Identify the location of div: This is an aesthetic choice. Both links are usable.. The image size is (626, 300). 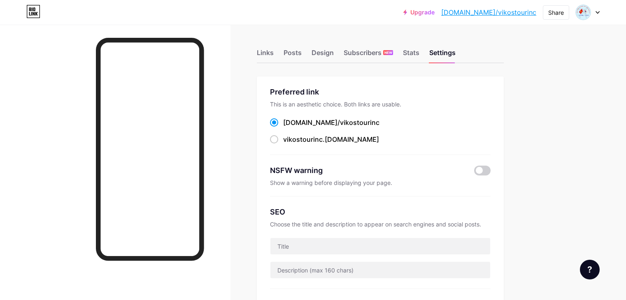
(380, 104).